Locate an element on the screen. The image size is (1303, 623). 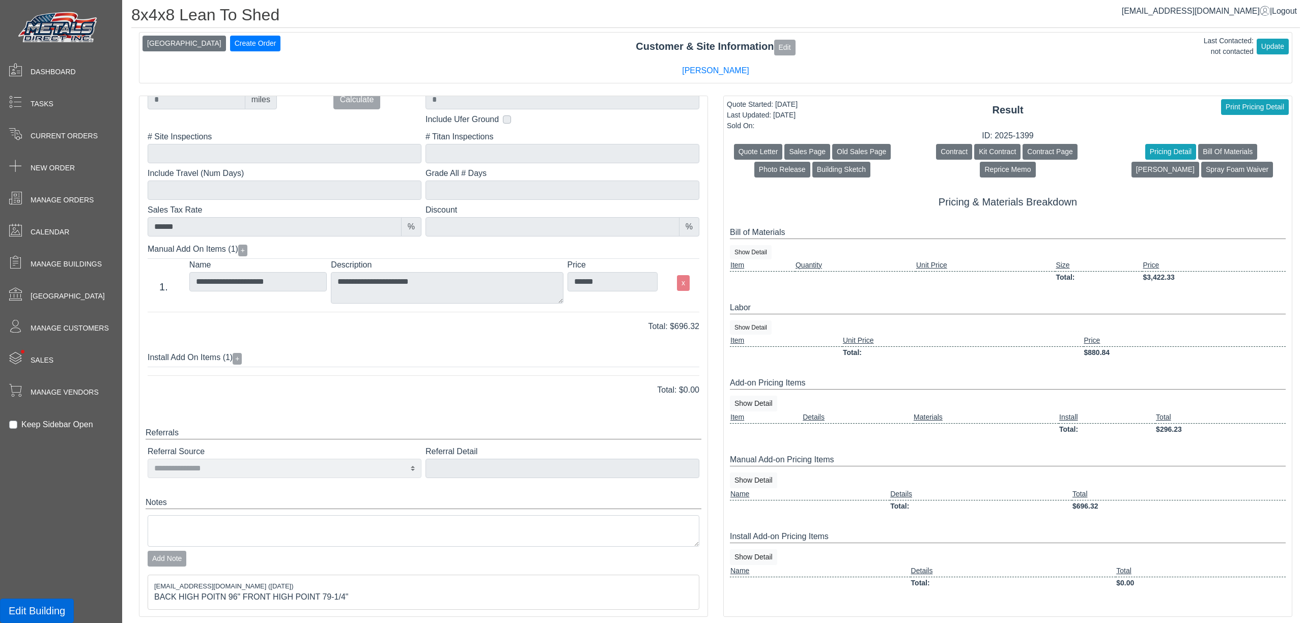
button: x is located at coordinates (683, 283).